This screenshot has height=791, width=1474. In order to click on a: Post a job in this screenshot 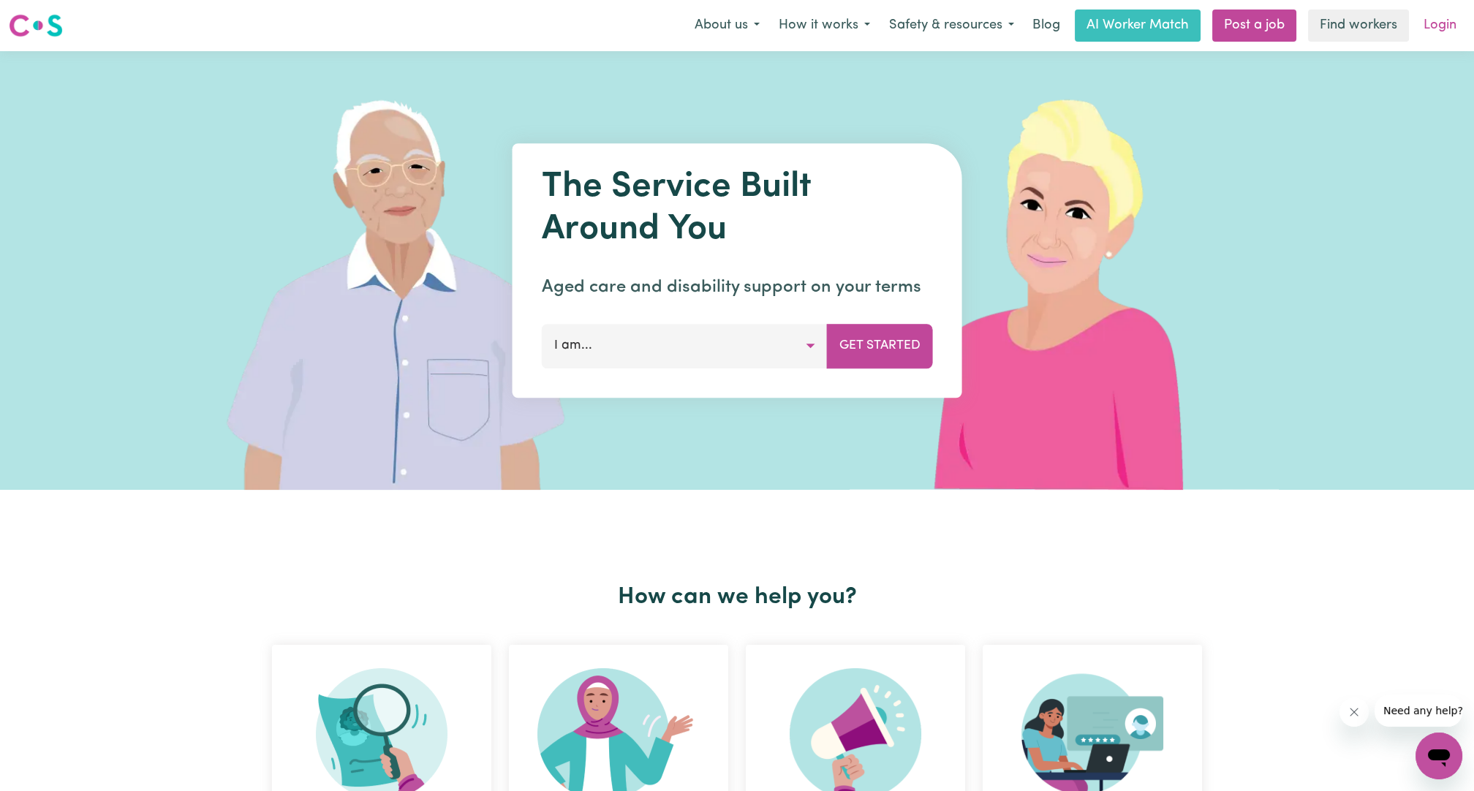, I will do `click(1254, 26)`.